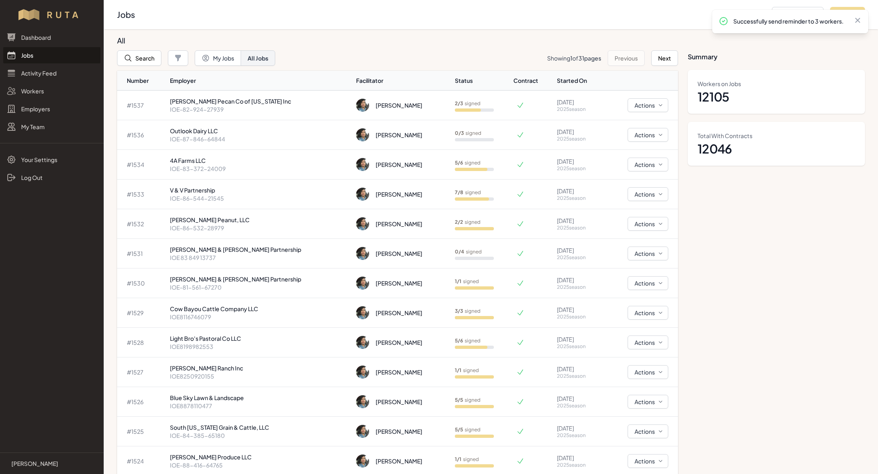  Describe the element at coordinates (571, 58) in the screenshot. I see `span: 1` at that location.